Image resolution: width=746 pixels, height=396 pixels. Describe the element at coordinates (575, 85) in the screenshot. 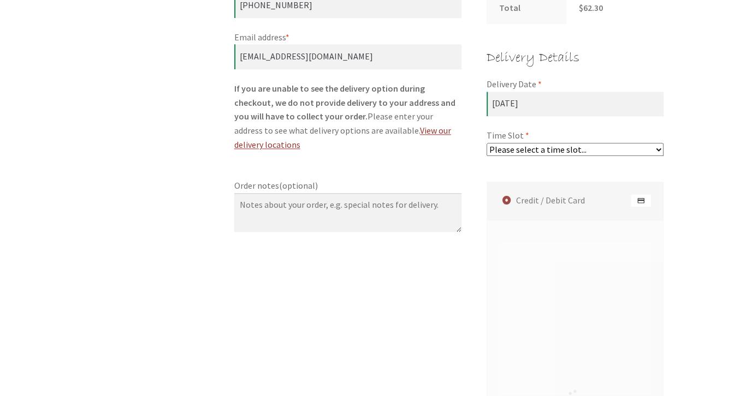

I see `label: Delivery Date` at that location.